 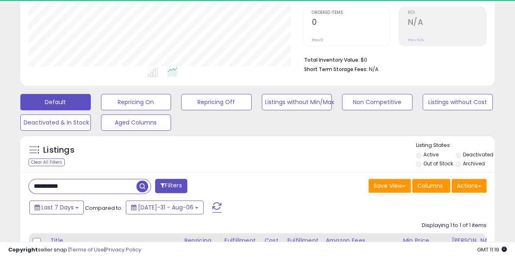 I want to click on button: Listings without Min/Max, so click(x=297, y=102).